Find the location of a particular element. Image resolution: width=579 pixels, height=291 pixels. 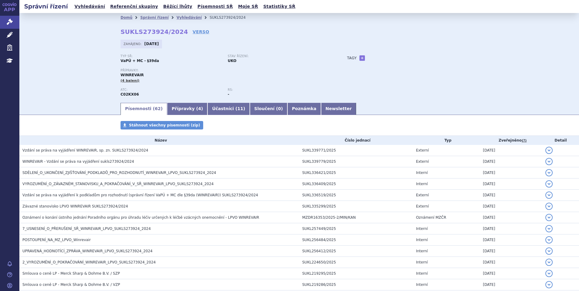

span: WINREVAIR - Vzdání se práva na vyjádření sukls273924/2024 is located at coordinates (78, 162).